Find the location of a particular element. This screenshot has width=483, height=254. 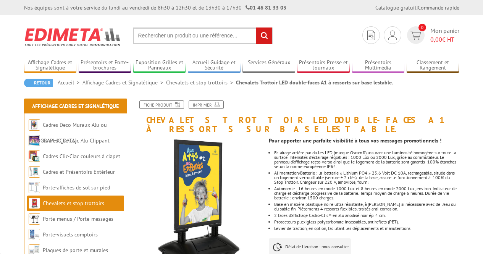

a: Imprimer is located at coordinates (206, 105).